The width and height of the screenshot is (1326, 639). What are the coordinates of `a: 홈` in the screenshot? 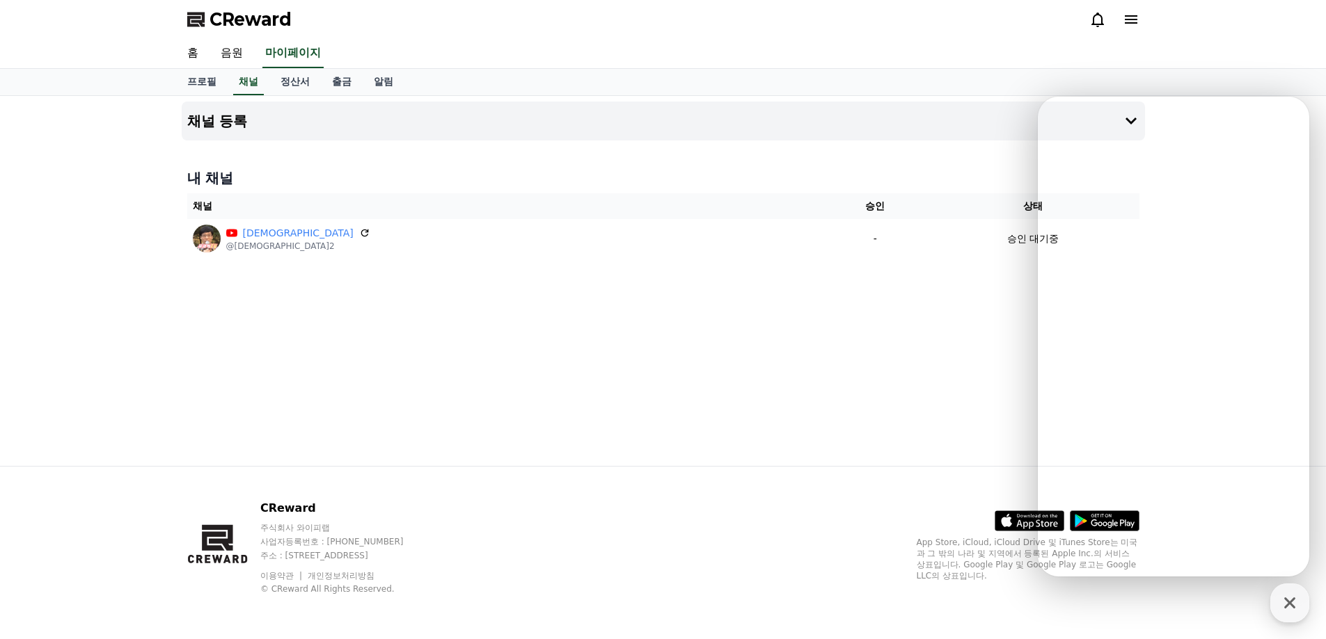 It's located at (193, 54).